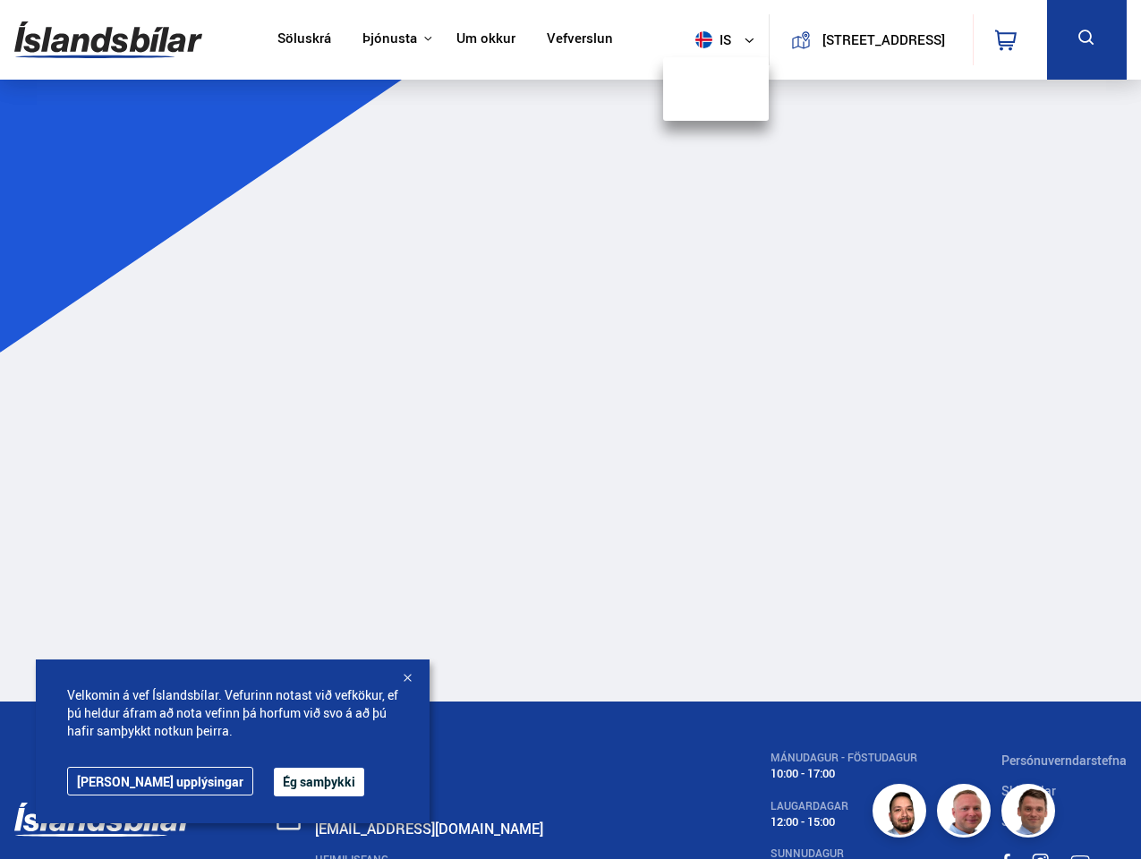  Describe the element at coordinates (500, 809) in the screenshot. I see `div: SENDA SKILABOÐ` at that location.